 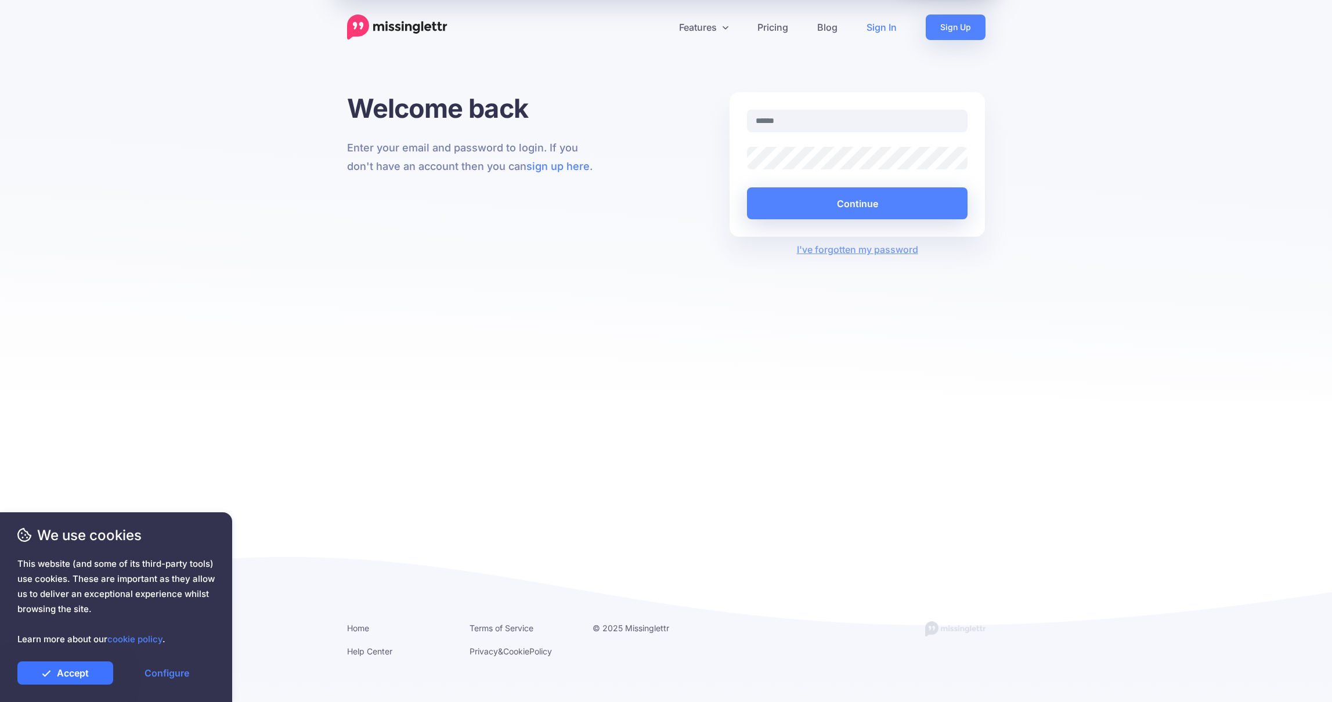 What do you see at coordinates (955, 27) in the screenshot?
I see `a: Sign Up` at bounding box center [955, 27].